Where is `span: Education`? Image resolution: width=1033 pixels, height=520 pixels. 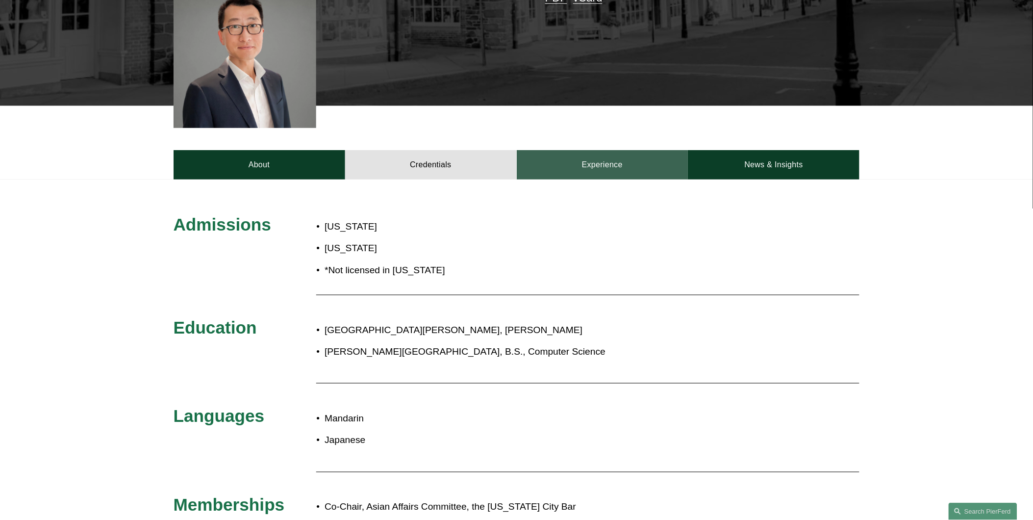 span: Education is located at coordinates (215, 327).